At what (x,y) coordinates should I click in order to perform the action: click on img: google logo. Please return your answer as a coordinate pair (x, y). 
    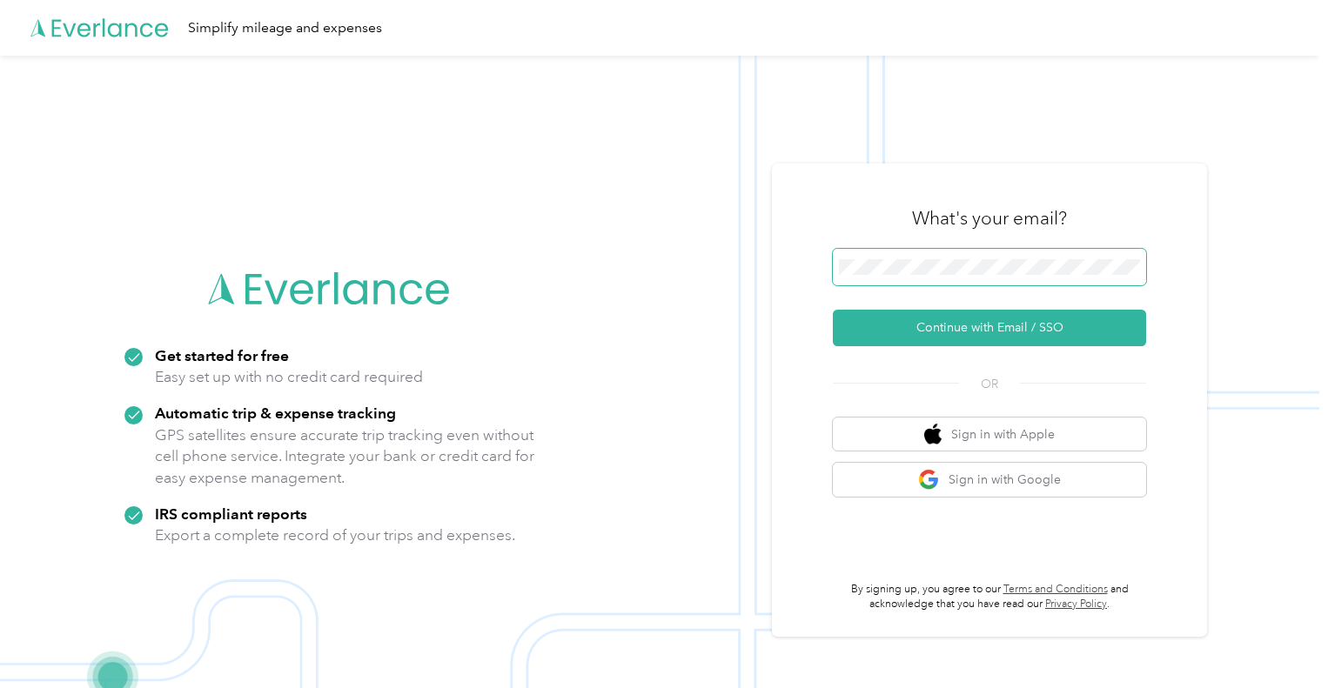
    Looking at the image, I should click on (928, 479).